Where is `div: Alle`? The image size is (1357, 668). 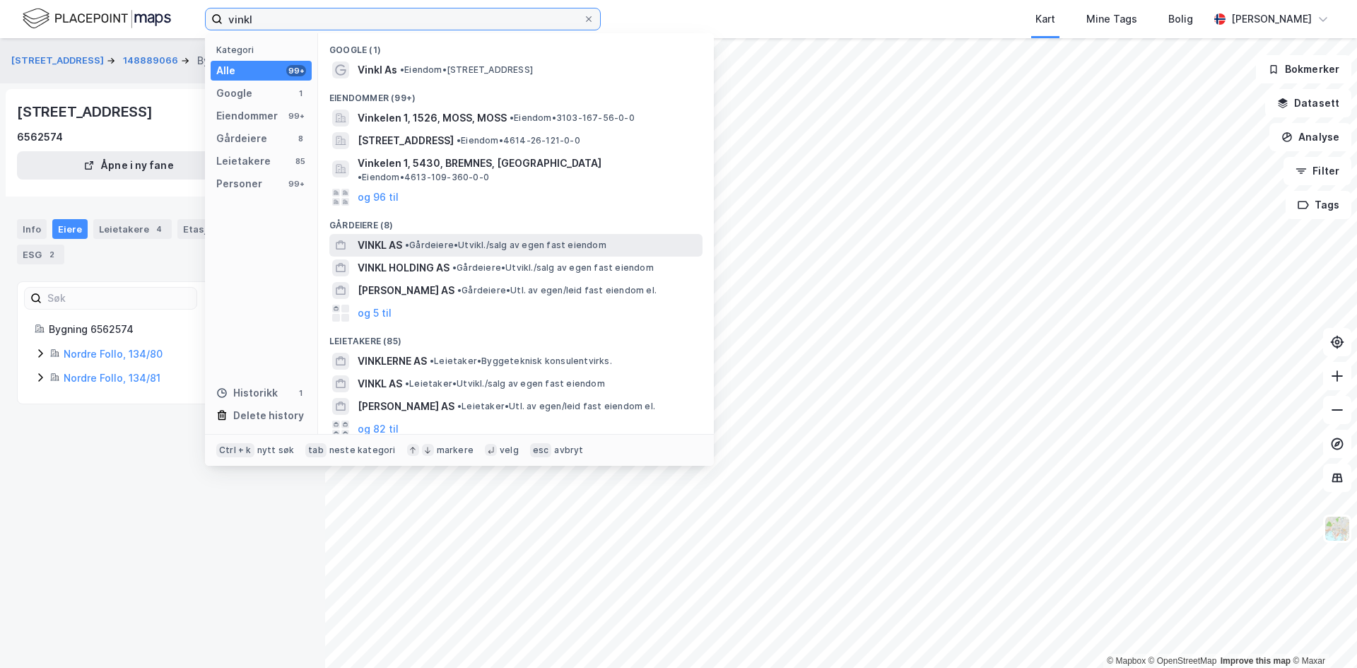
div: Alle is located at coordinates (225, 71).